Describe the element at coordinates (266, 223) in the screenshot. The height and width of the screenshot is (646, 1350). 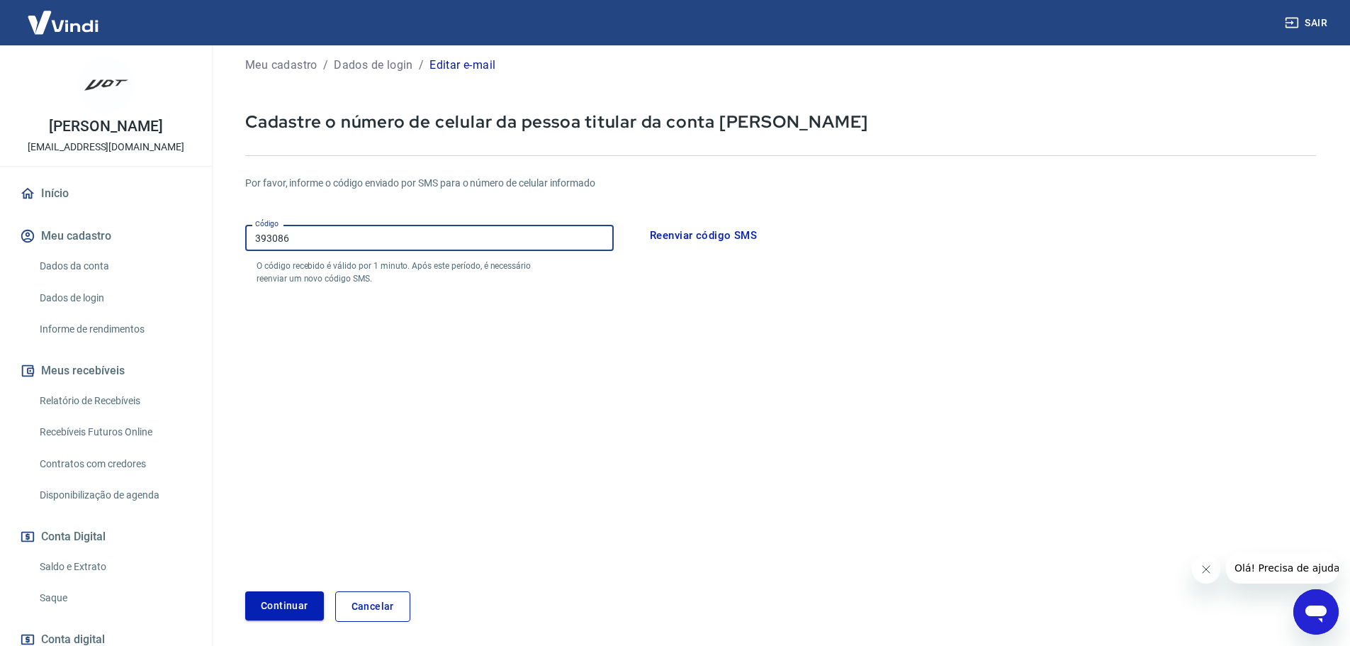
I see `label: Código` at that location.